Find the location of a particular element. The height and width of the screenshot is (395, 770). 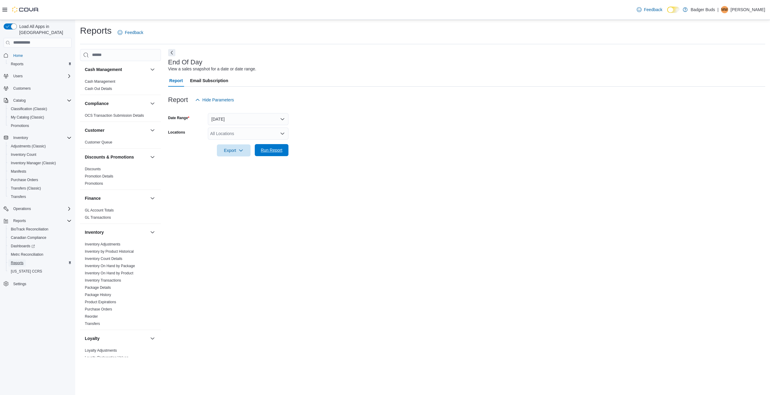

span: Export is located at coordinates (234, 150).